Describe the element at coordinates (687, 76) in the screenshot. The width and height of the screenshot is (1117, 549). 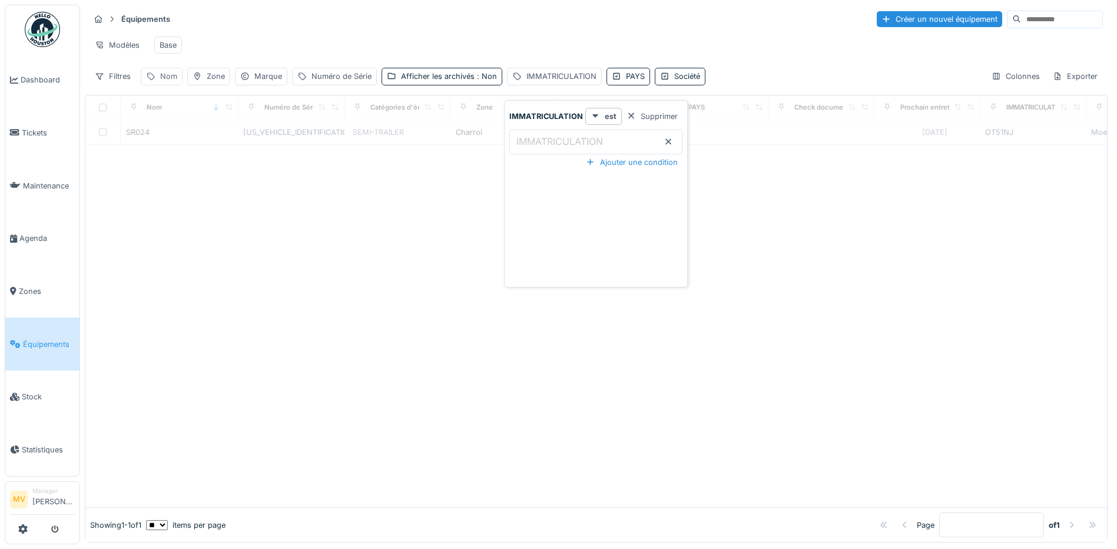
I see `div: Société` at that location.